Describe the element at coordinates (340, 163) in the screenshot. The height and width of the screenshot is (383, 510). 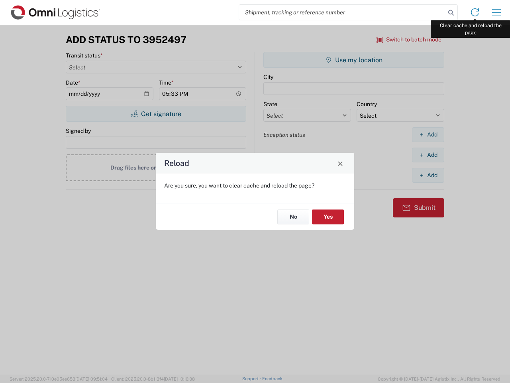
I see `button: Close` at that location.